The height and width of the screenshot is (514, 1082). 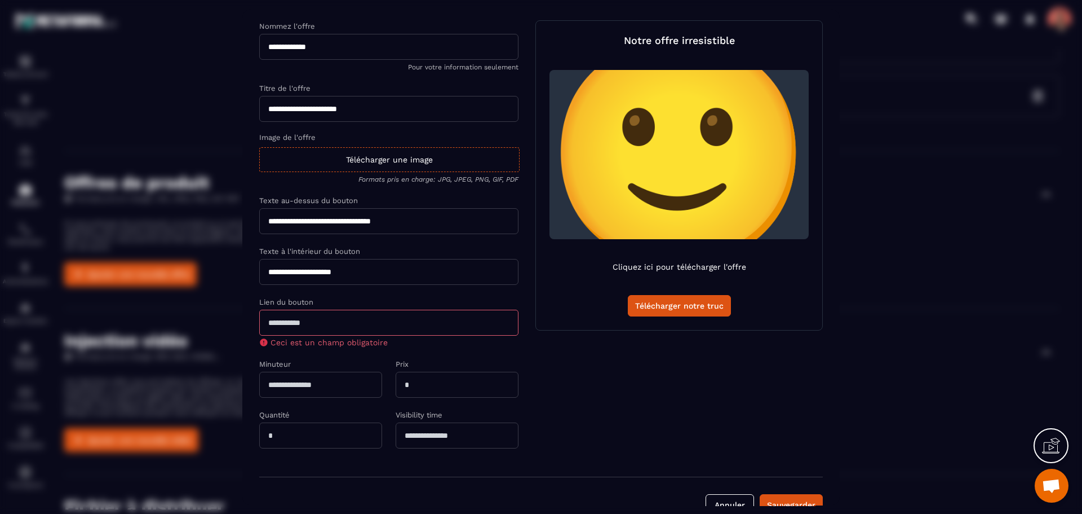 I want to click on label: Image de l'offre, so click(x=287, y=137).